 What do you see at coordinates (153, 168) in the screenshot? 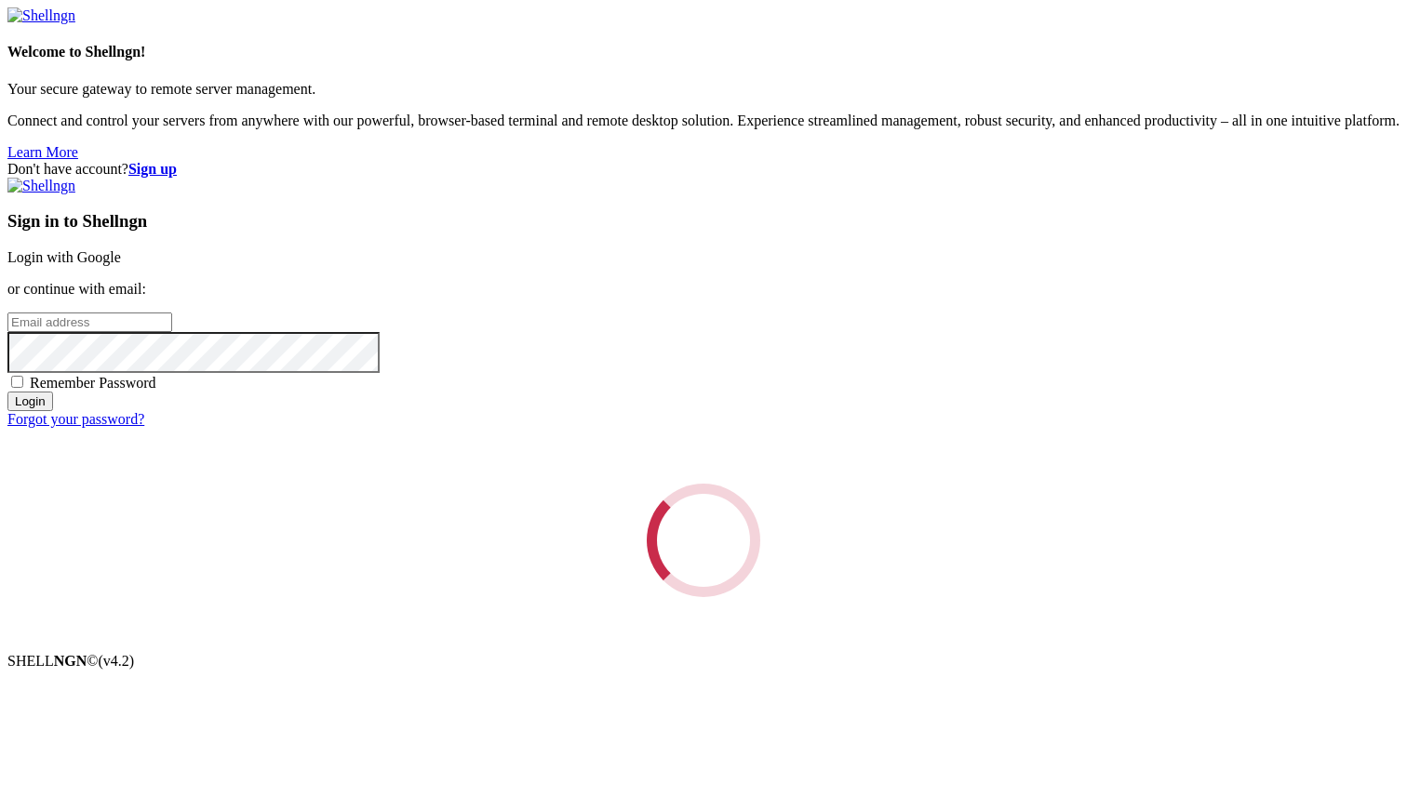
I see `strong: Sign up` at bounding box center [153, 168].